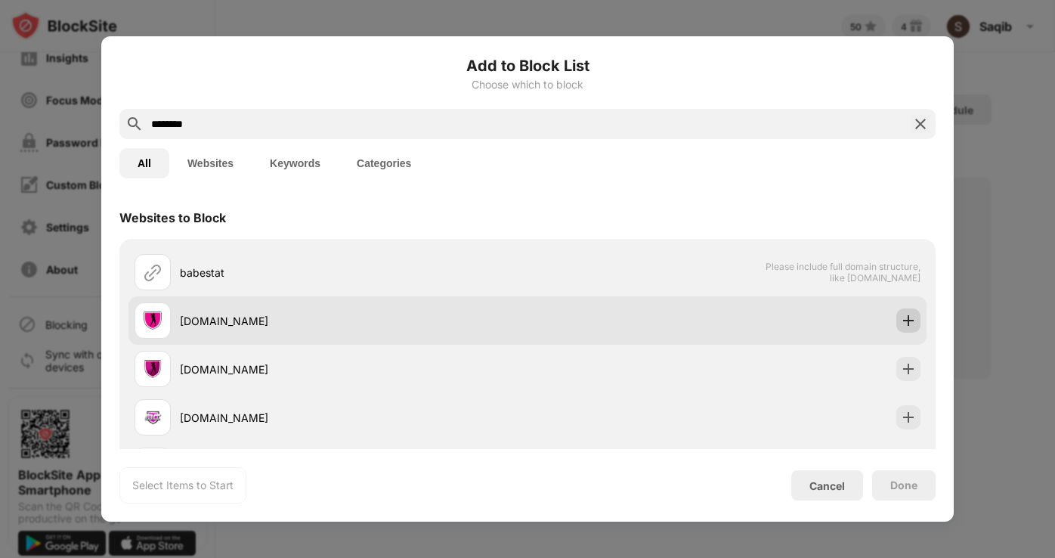  What do you see at coordinates (135, 124) in the screenshot?
I see `img: search.svg` at bounding box center [135, 124].